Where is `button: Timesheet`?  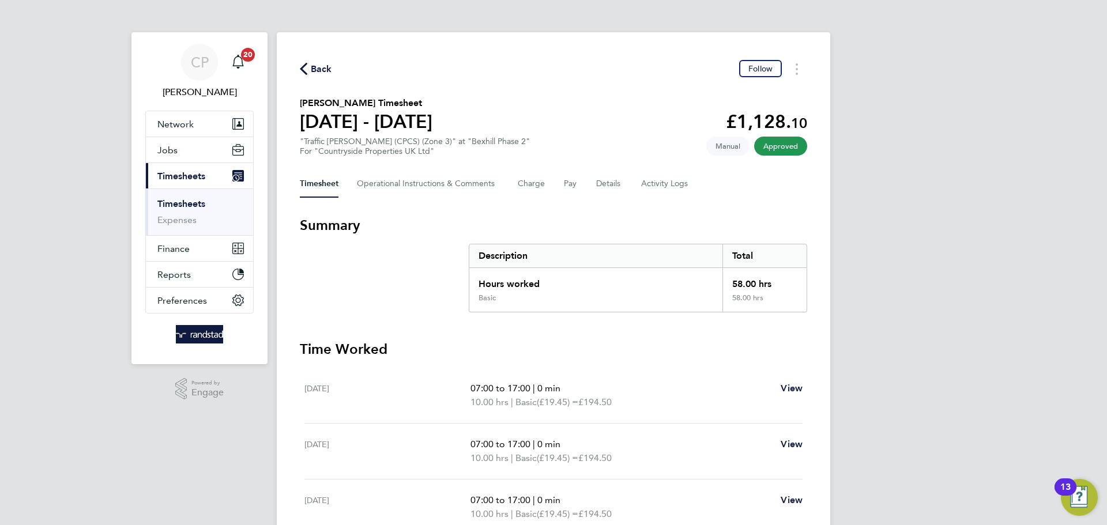 button: Timesheet is located at coordinates (319, 184).